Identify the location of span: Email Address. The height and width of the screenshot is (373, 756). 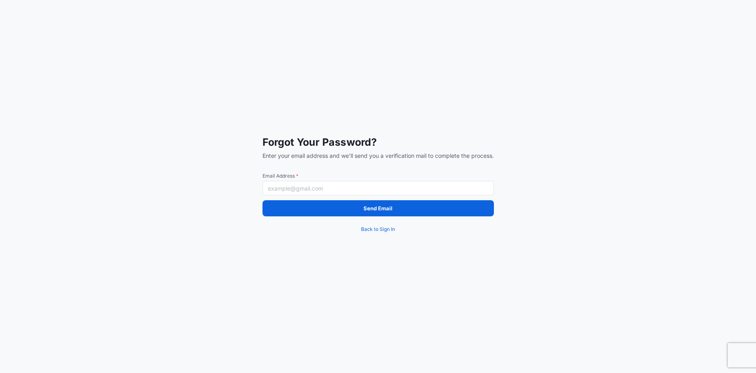
(378, 176).